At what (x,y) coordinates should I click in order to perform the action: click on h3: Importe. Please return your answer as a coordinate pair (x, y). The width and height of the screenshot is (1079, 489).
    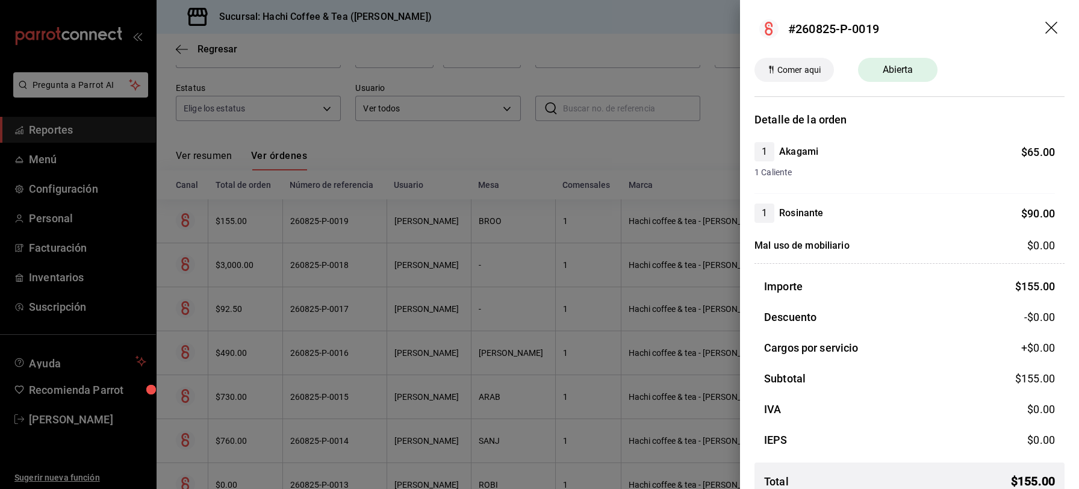
    Looking at the image, I should click on (783, 286).